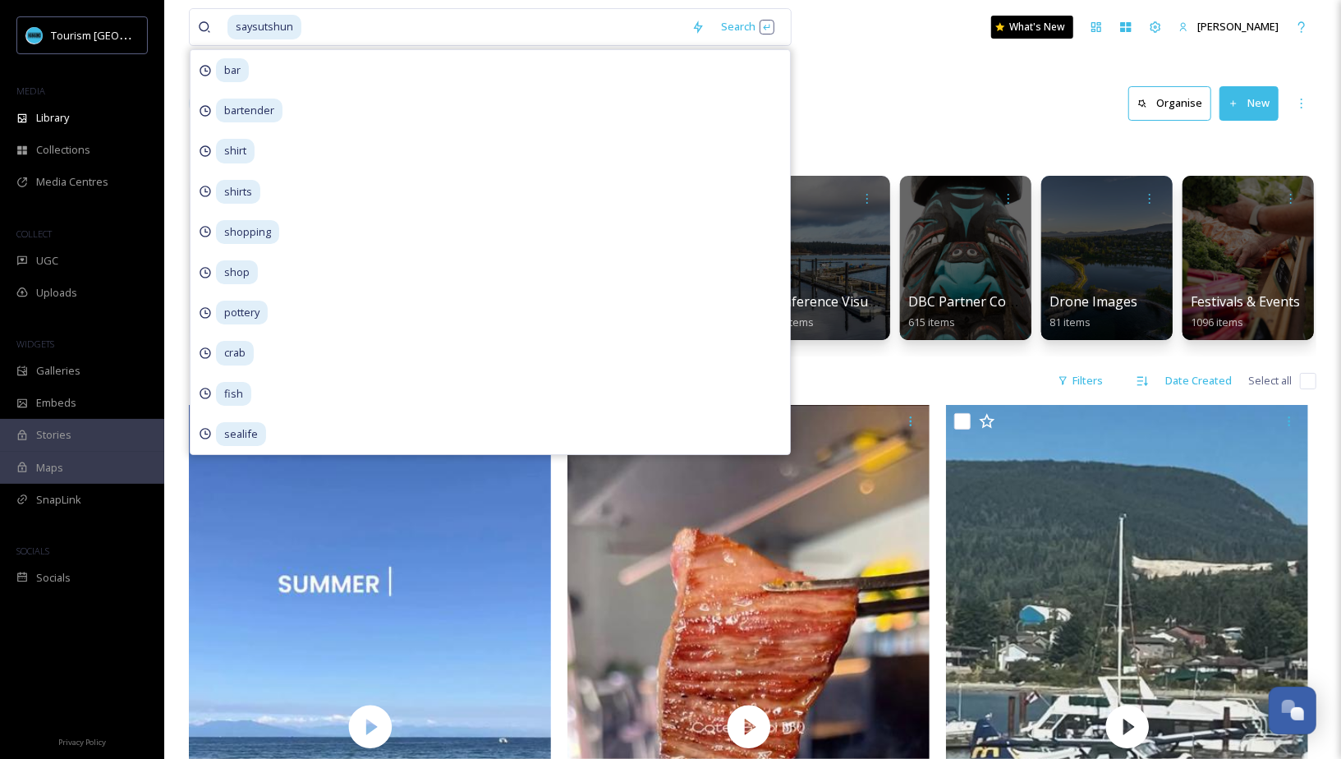  Describe the element at coordinates (1198, 380) in the screenshot. I see `div: Date Created` at that location.